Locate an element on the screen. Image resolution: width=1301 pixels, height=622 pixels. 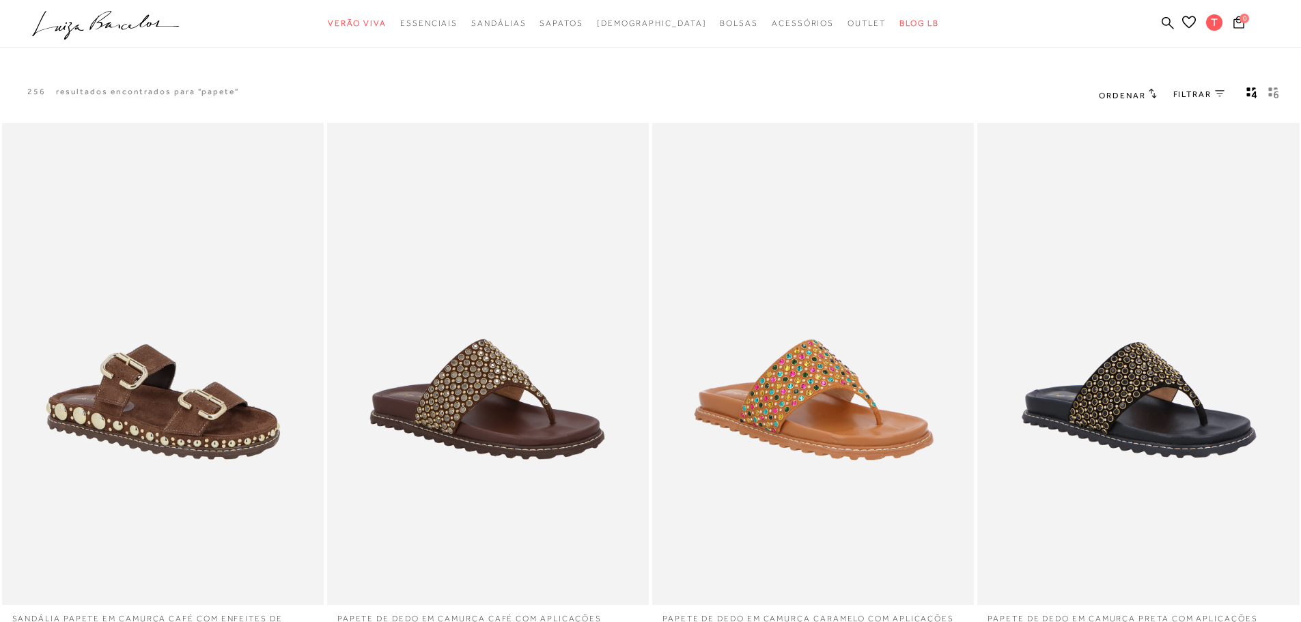
button: Mostrar 4 produtos por linha is located at coordinates (1252, 95).